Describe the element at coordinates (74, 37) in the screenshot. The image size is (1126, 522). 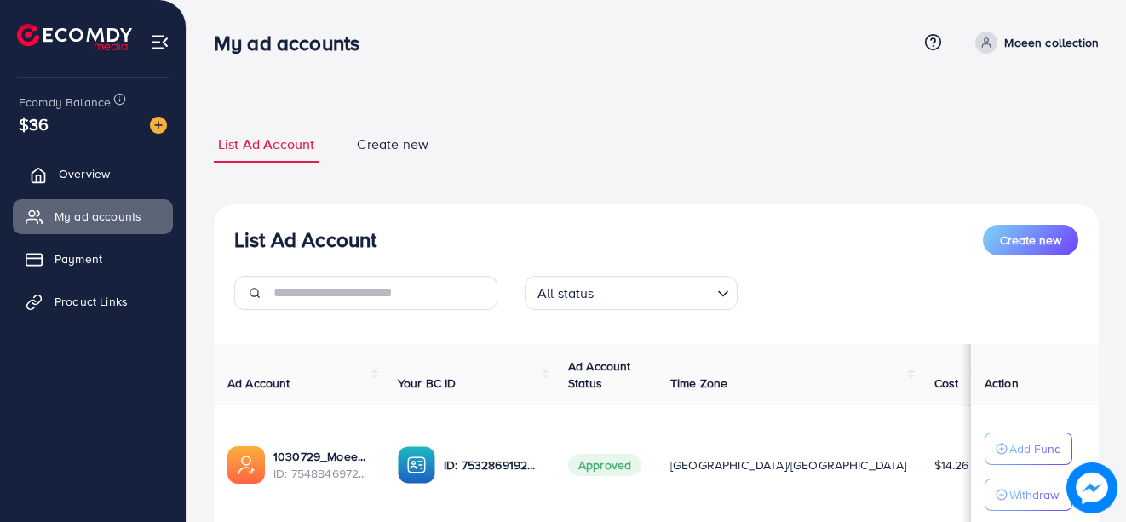
I see `img: logo` at that location.